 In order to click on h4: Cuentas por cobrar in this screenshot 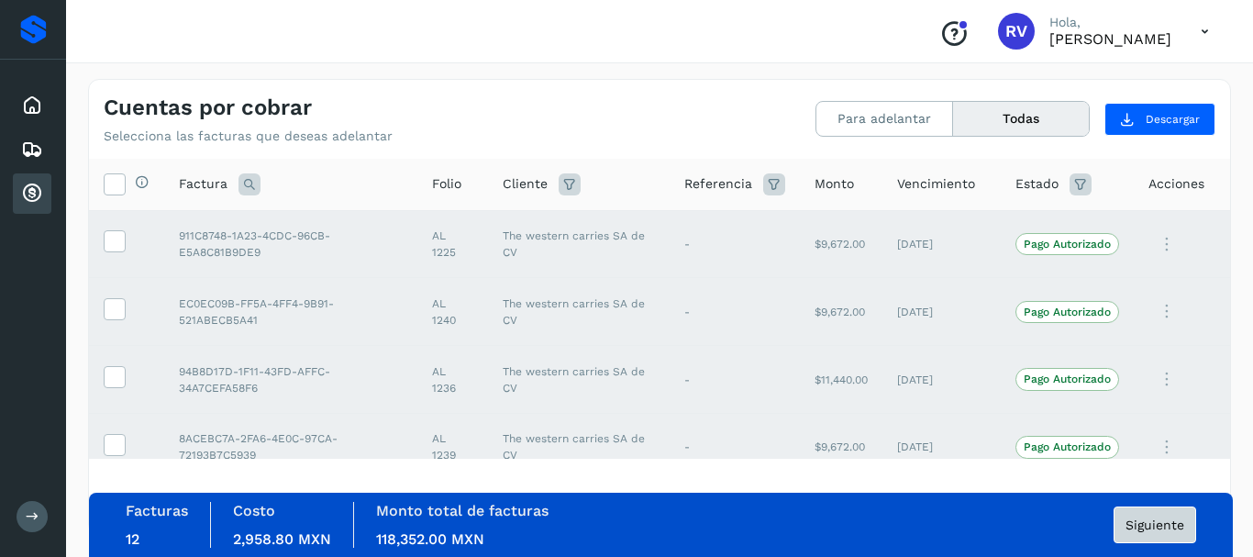, I will do `click(207, 107)`.